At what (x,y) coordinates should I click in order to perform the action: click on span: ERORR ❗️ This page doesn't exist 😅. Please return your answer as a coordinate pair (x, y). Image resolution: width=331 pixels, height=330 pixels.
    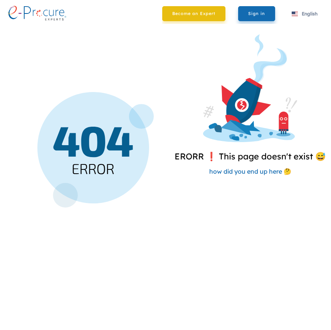
    Looking at the image, I should click on (250, 156).